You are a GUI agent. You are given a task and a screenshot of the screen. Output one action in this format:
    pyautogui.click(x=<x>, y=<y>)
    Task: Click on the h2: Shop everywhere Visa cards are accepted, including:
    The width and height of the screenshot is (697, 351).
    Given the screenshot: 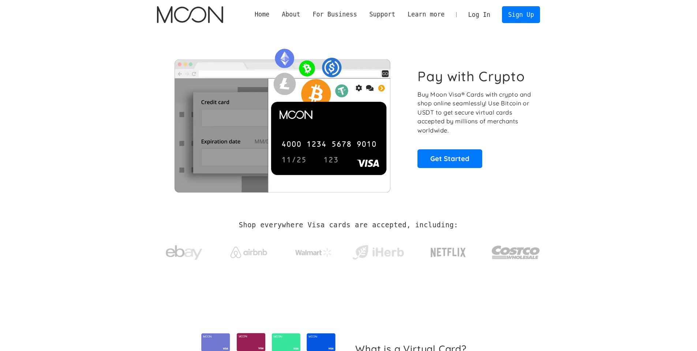 What is the action you would take?
    pyautogui.click(x=349, y=225)
    